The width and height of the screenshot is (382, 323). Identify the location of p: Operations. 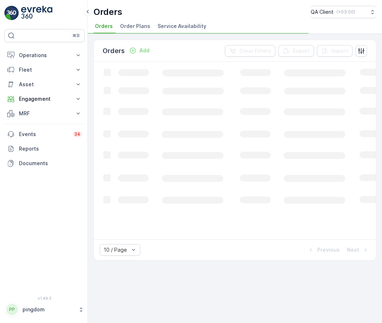
(44, 55).